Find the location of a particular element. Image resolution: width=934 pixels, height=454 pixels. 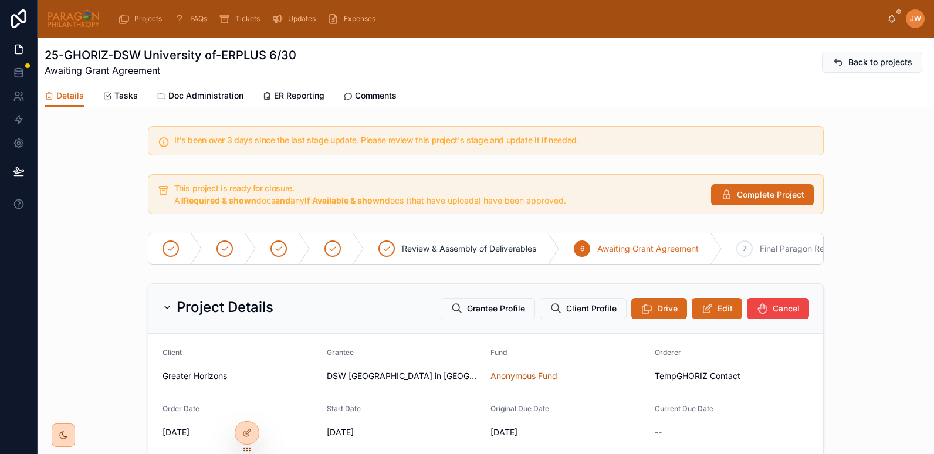

h5: This project is ready for closure. is located at coordinates (437, 188).